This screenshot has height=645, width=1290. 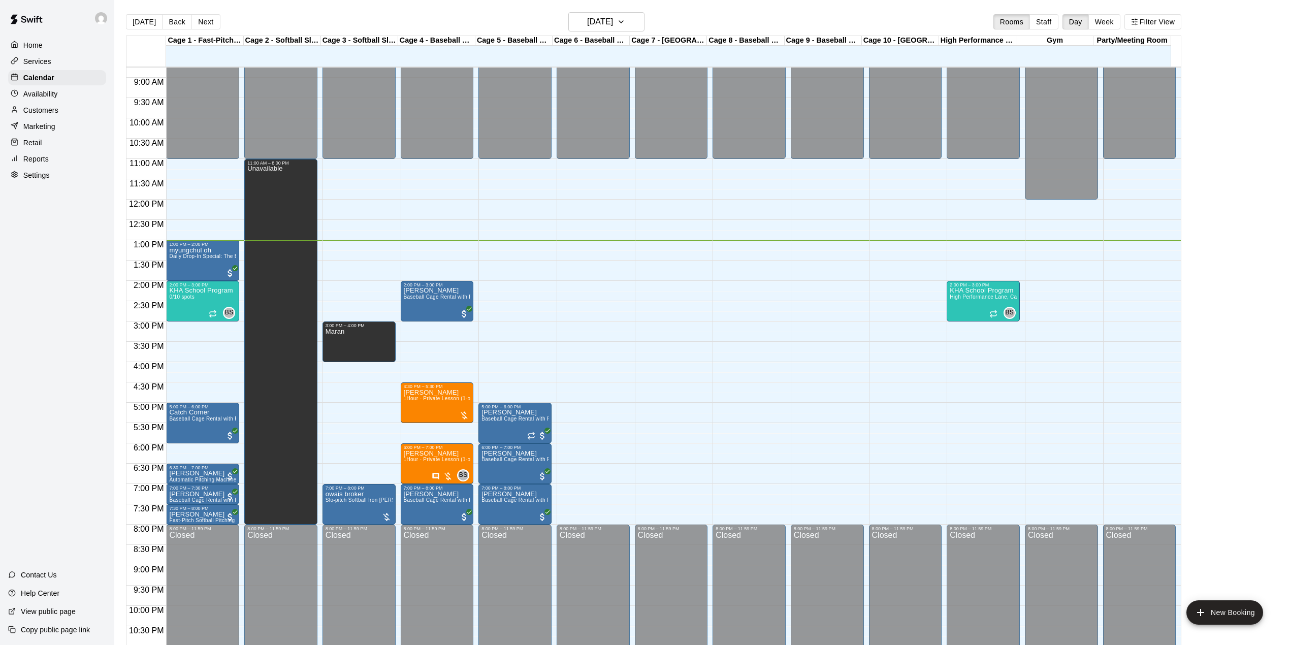 What do you see at coordinates (203, 244) in the screenshot?
I see `div: 1:00 PM – 2:00 PM` at bounding box center [203, 244].